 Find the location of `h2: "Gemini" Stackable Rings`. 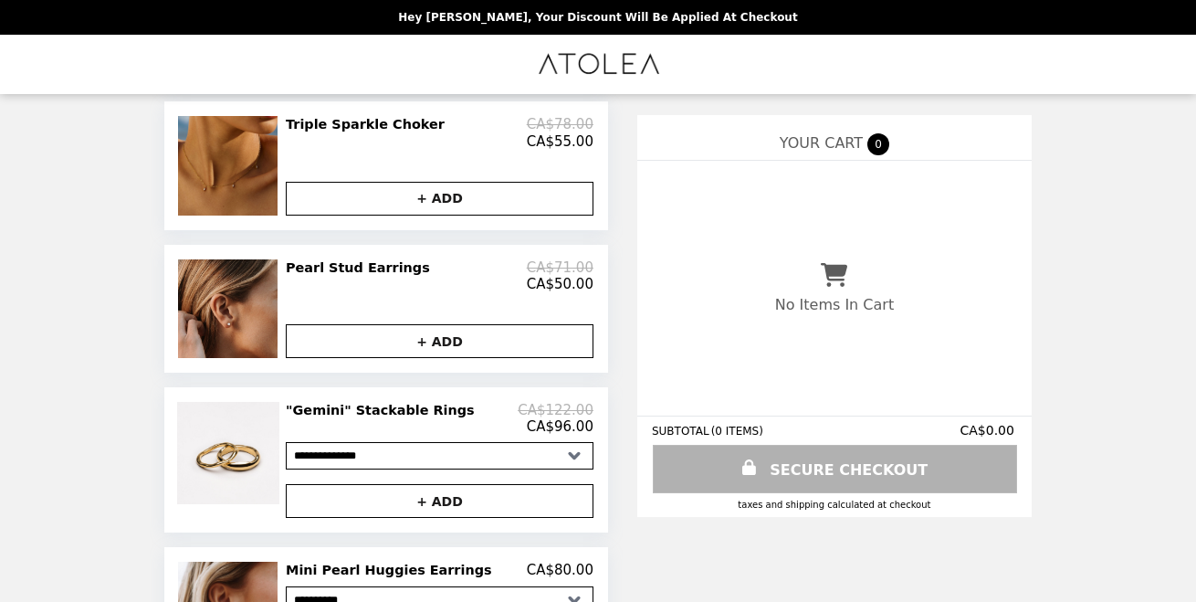

h2: "Gemini" Stackable Rings is located at coordinates (384, 410).